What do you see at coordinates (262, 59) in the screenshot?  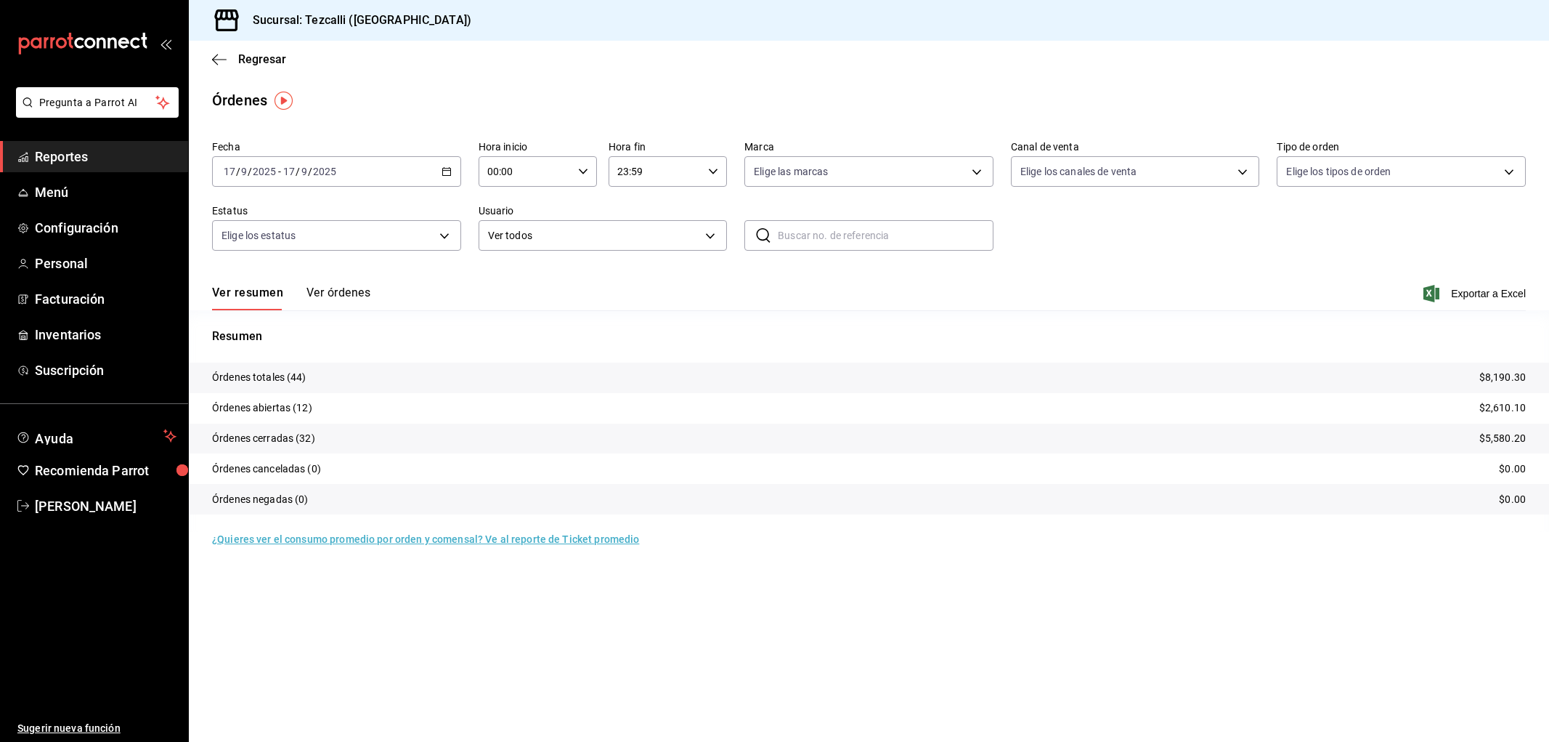 I see `span: Regresar` at bounding box center [262, 59].